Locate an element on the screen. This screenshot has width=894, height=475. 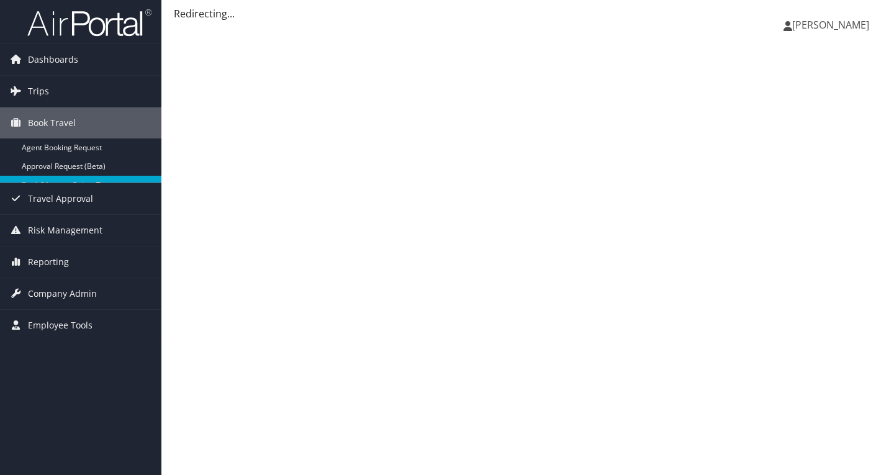
div: Redirecting... is located at coordinates (528, 14).